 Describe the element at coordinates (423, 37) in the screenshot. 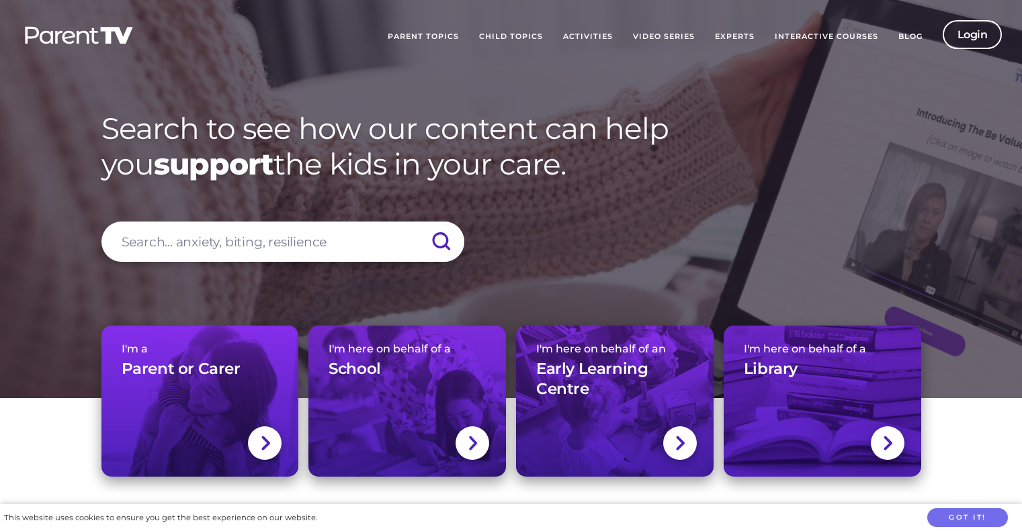

I see `a: Parent Topics` at that location.